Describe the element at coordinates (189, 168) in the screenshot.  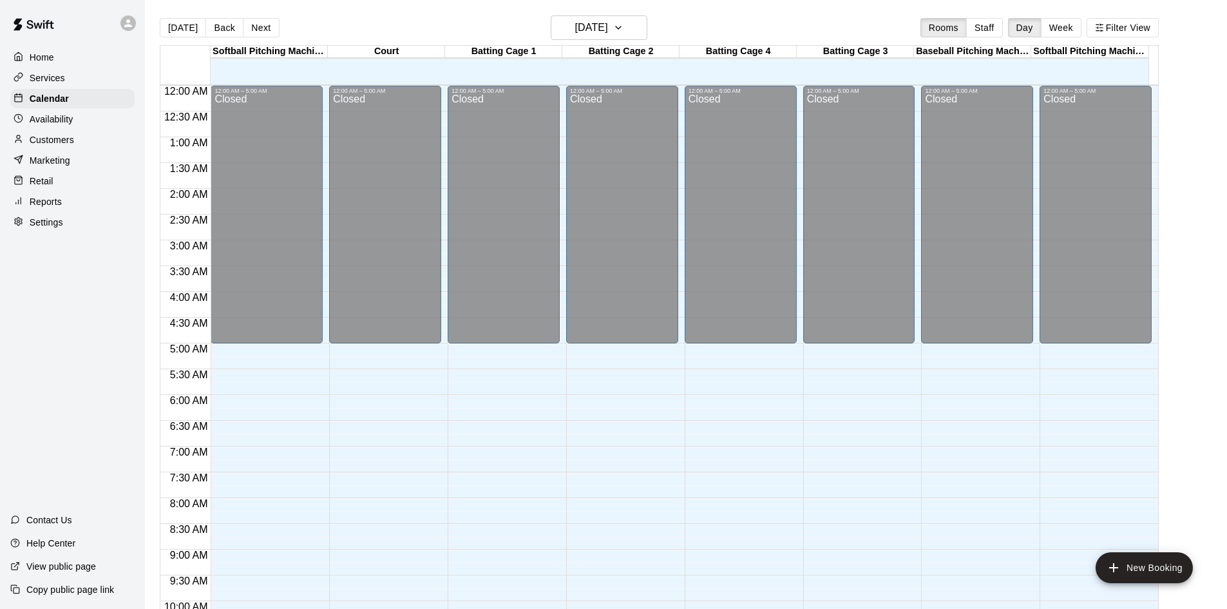
I see `span: 1:30 AM` at that location.